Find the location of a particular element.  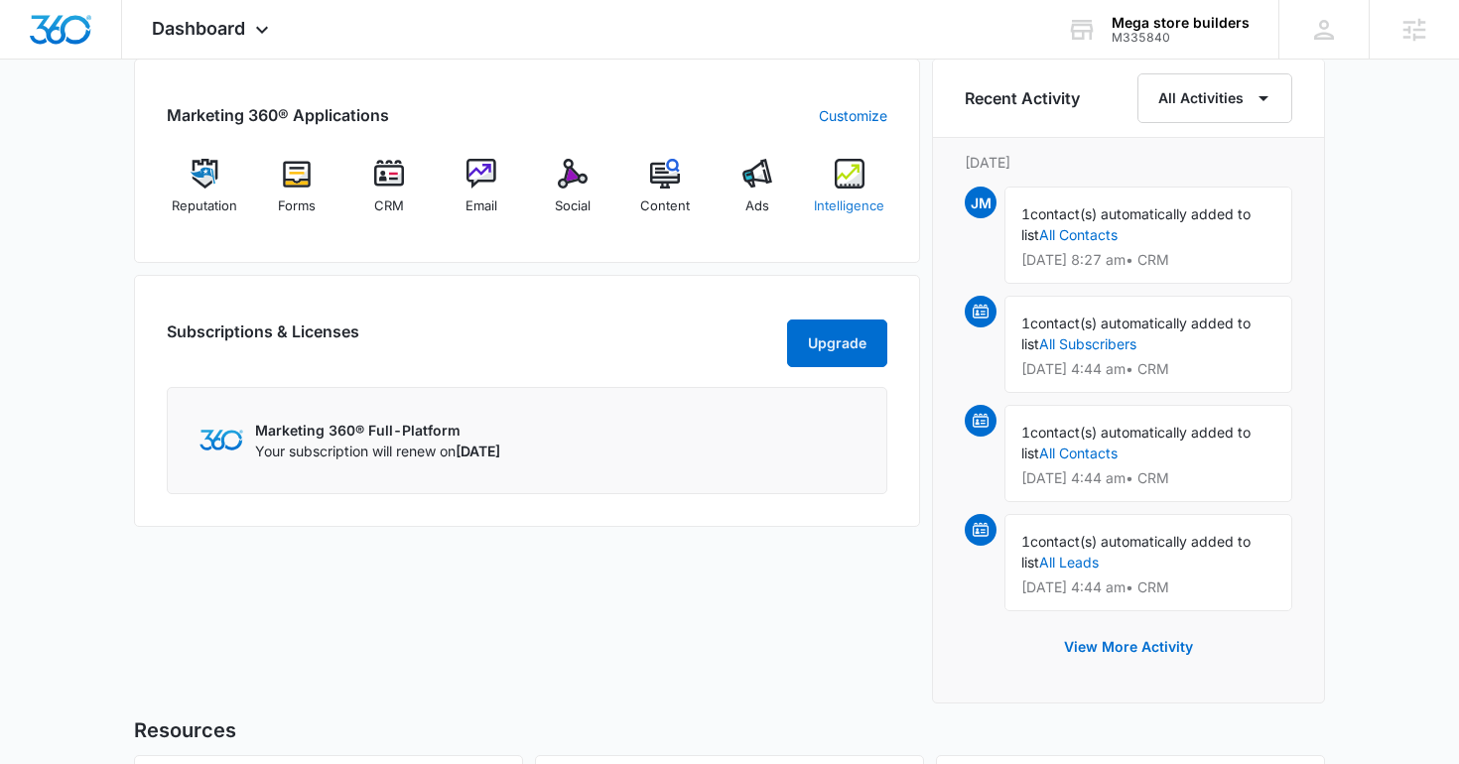

img: Marketing 360 Logo is located at coordinates (221, 440).